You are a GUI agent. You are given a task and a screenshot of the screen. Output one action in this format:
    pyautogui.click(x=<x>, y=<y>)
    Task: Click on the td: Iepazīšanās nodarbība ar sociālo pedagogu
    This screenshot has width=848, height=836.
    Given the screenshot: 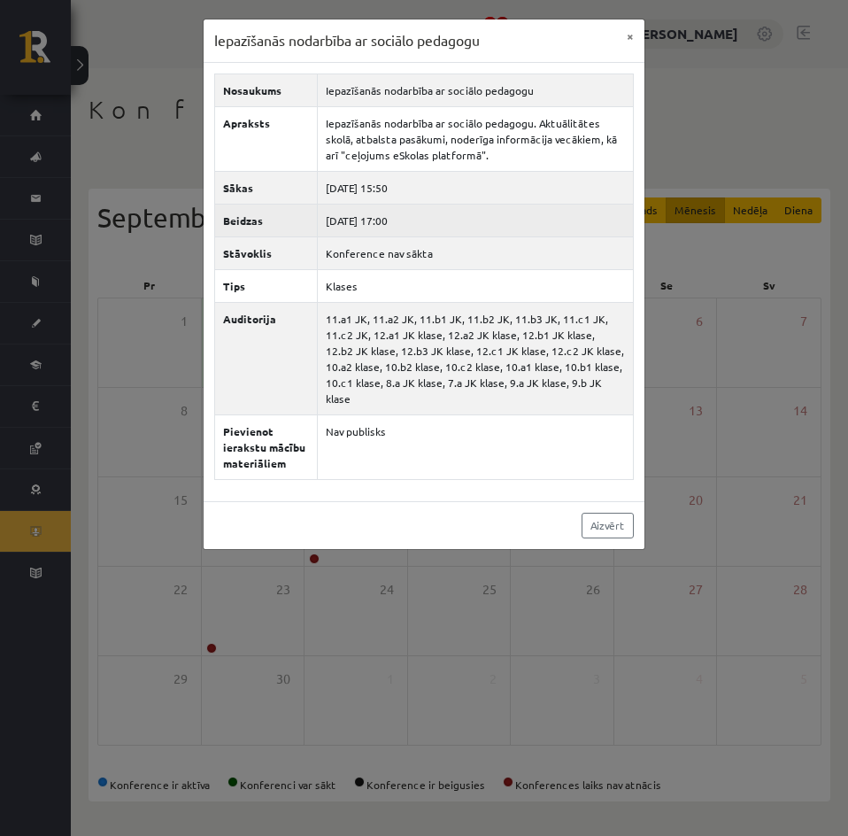 What is the action you would take?
    pyautogui.click(x=475, y=89)
    